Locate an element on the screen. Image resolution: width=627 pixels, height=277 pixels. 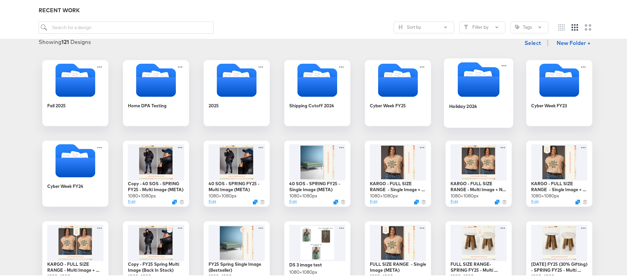
div: 40 SOS - SPRING FY25 - Multi Image (META)1080×1080pxEditDuplicate is located at coordinates (236, 172).